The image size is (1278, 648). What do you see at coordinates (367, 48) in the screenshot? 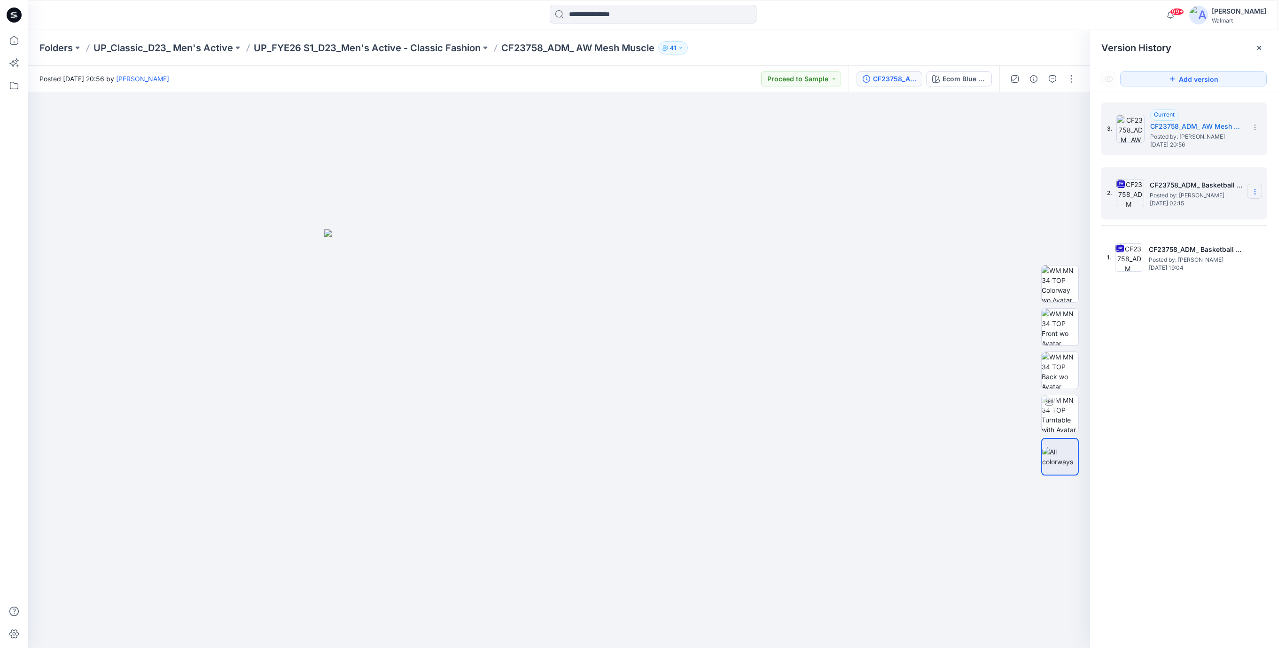
I see `p: UP_FYE26 S1_D23_Men's Active - Classic Fashion` at bounding box center [367, 48].